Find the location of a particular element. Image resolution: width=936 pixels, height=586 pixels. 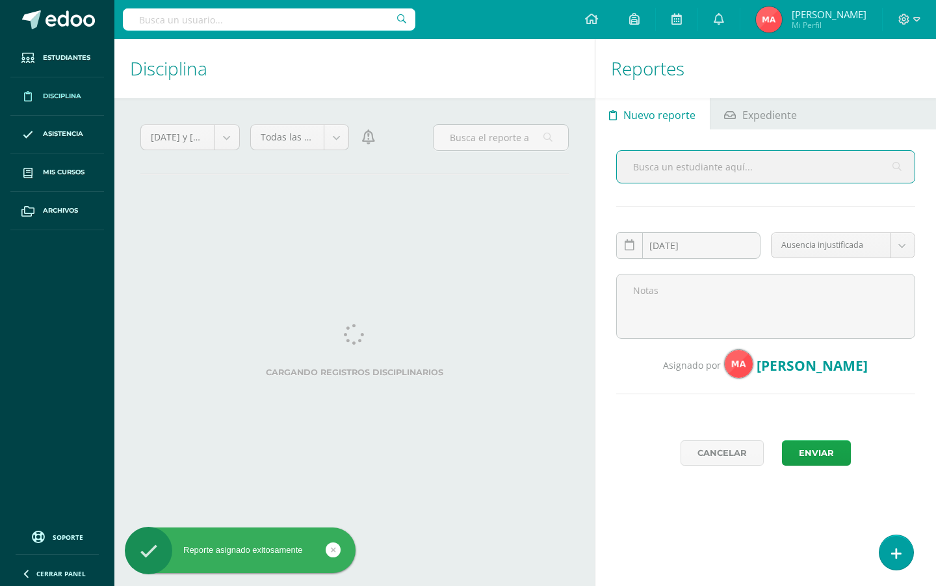

span: Cerrar panel is located at coordinates (61, 574).